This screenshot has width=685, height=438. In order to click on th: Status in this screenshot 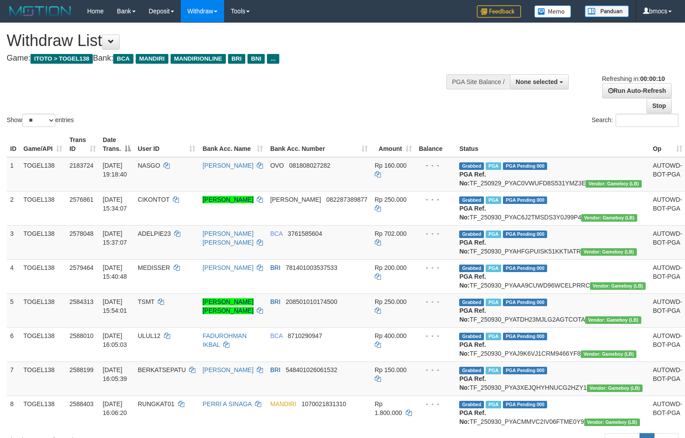, I will do `click(552, 144)`.